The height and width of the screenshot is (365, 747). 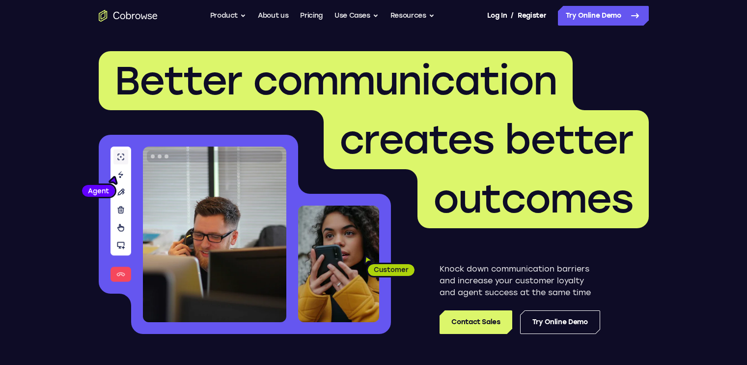 I want to click on span: creates better, so click(x=487, y=140).